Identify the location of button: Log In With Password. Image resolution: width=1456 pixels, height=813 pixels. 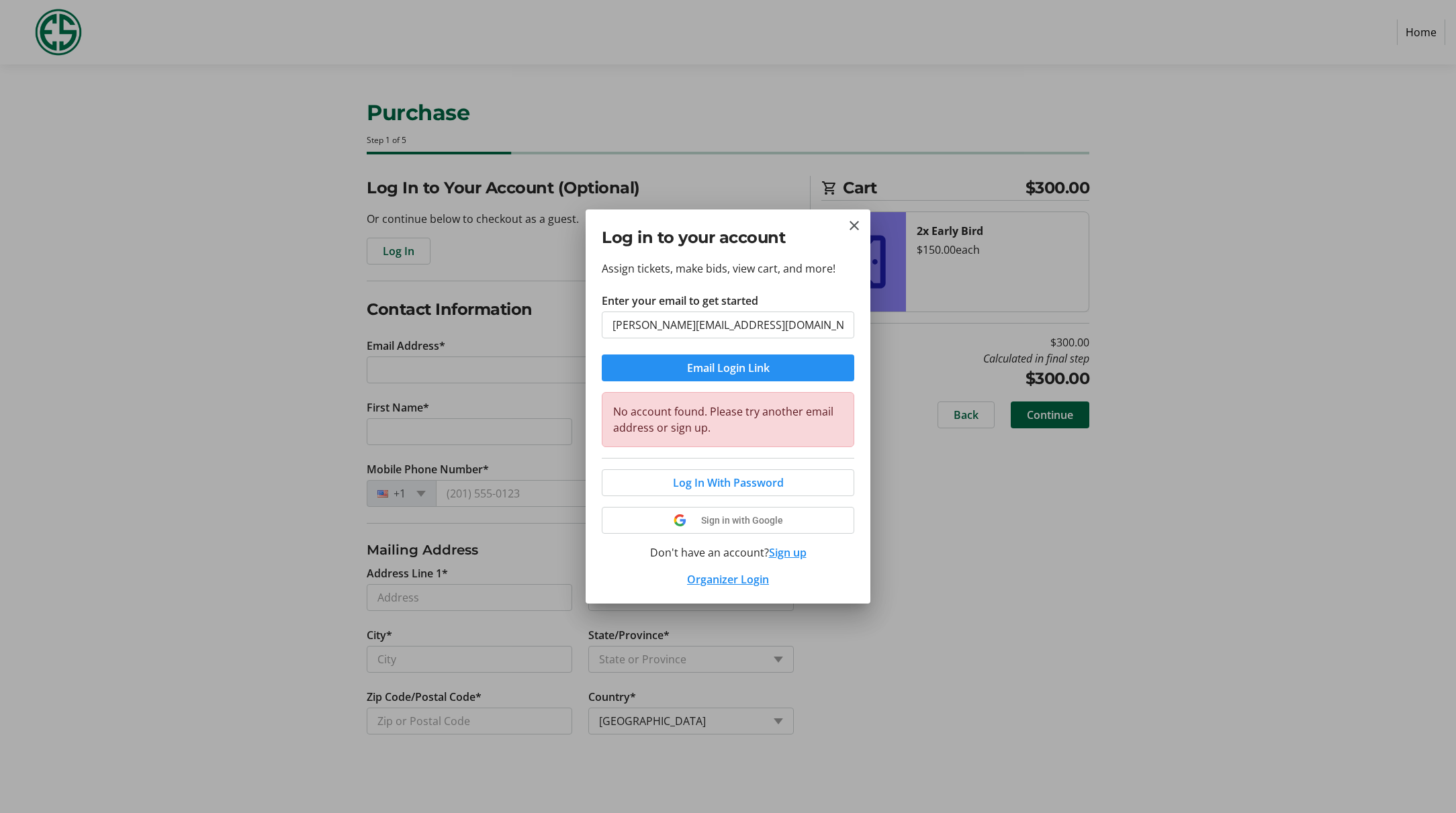
(728, 482).